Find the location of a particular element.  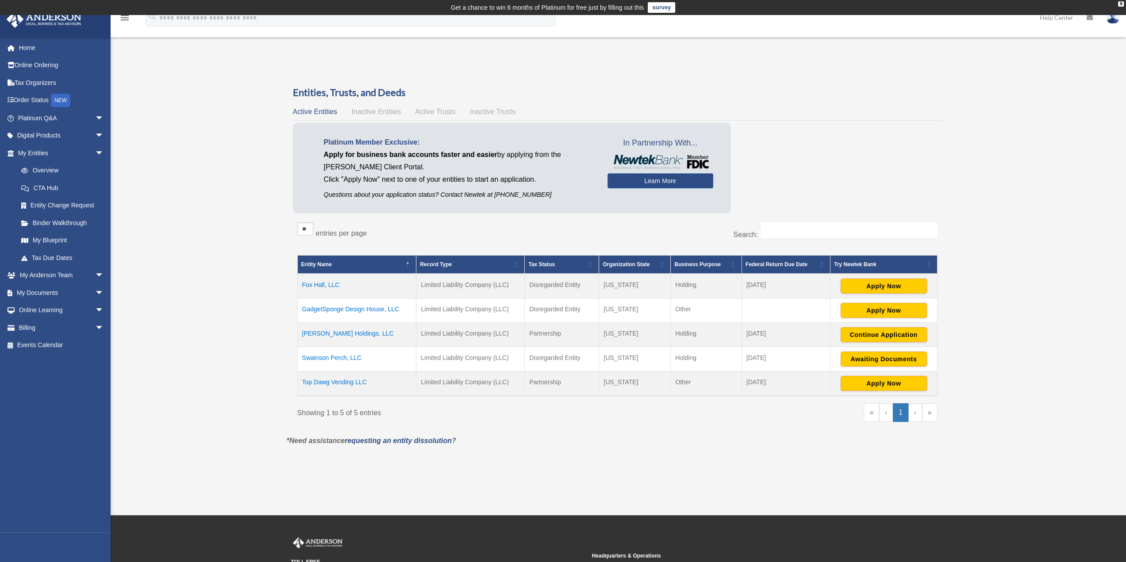

button: Continue Application is located at coordinates (884, 335).